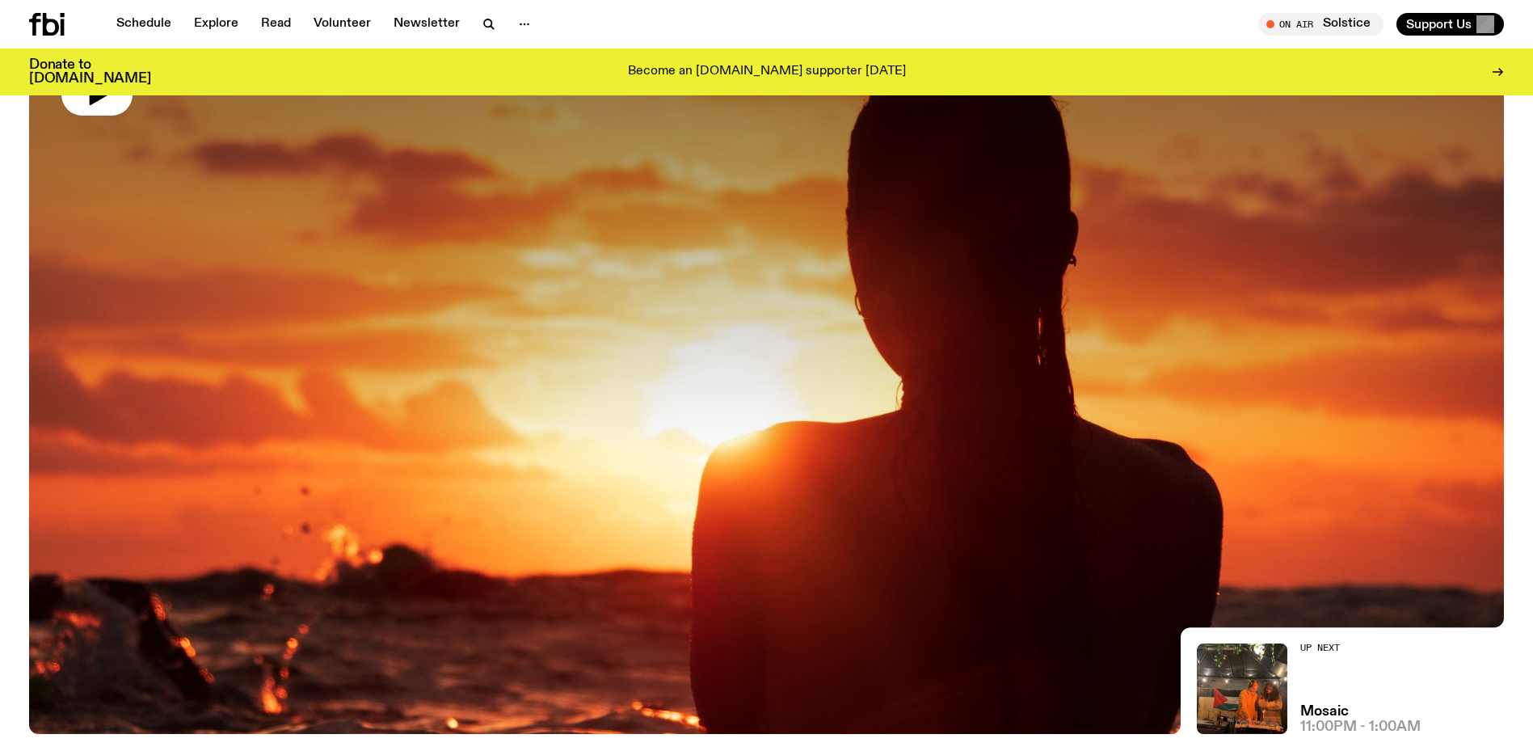 Image resolution: width=1533 pixels, height=747 pixels. What do you see at coordinates (216, 24) in the screenshot?
I see `a: Explore` at bounding box center [216, 24].